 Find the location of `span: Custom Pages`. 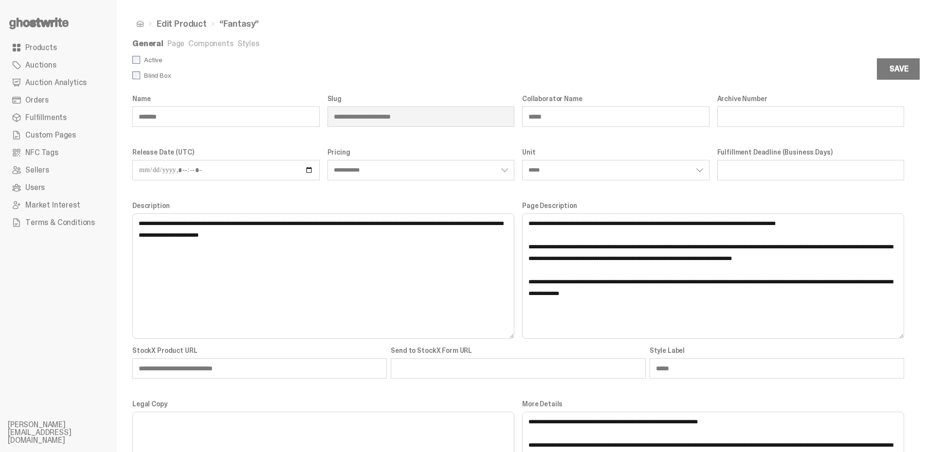

span: Custom Pages is located at coordinates (51, 135).